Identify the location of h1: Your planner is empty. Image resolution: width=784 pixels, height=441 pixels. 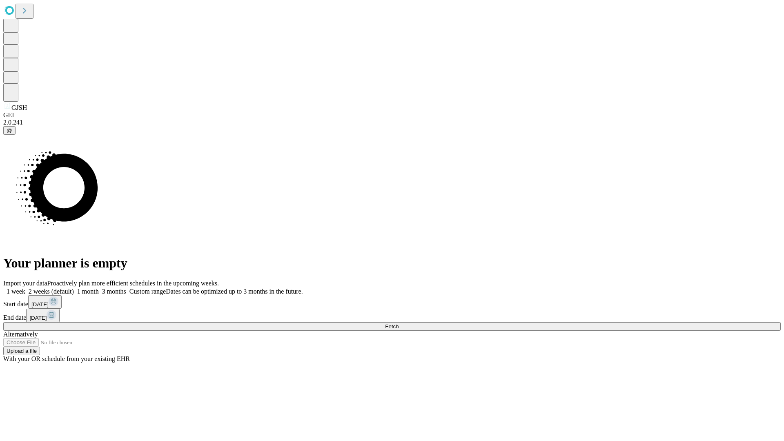
(392, 263).